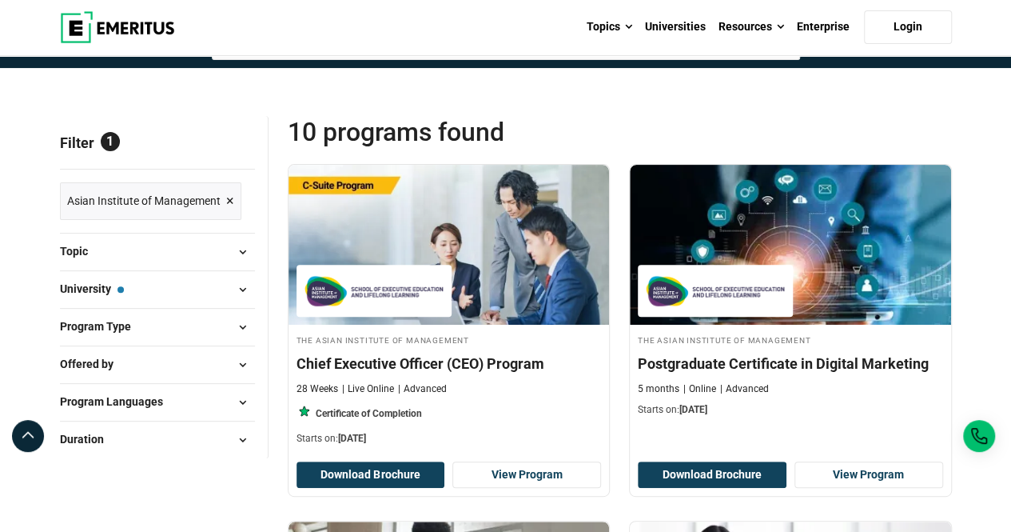 The width and height of the screenshot is (1011, 532). What do you see at coordinates (908, 27) in the screenshot?
I see `a: Login` at bounding box center [908, 27].